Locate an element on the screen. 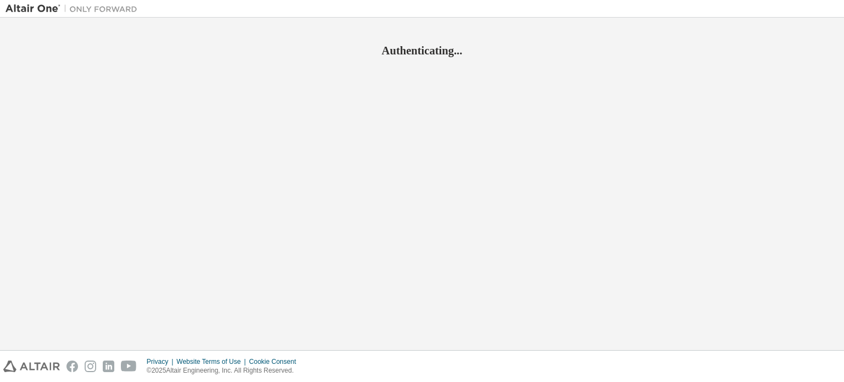  img: Altair One is located at coordinates (74, 9).